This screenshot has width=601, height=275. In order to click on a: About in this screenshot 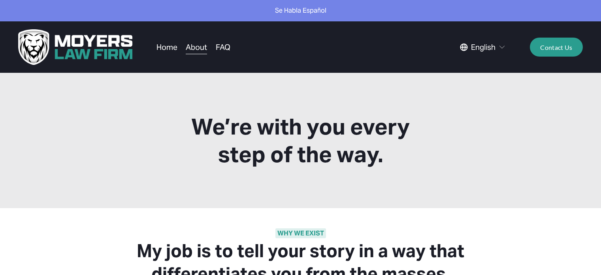, I will do `click(196, 47)`.